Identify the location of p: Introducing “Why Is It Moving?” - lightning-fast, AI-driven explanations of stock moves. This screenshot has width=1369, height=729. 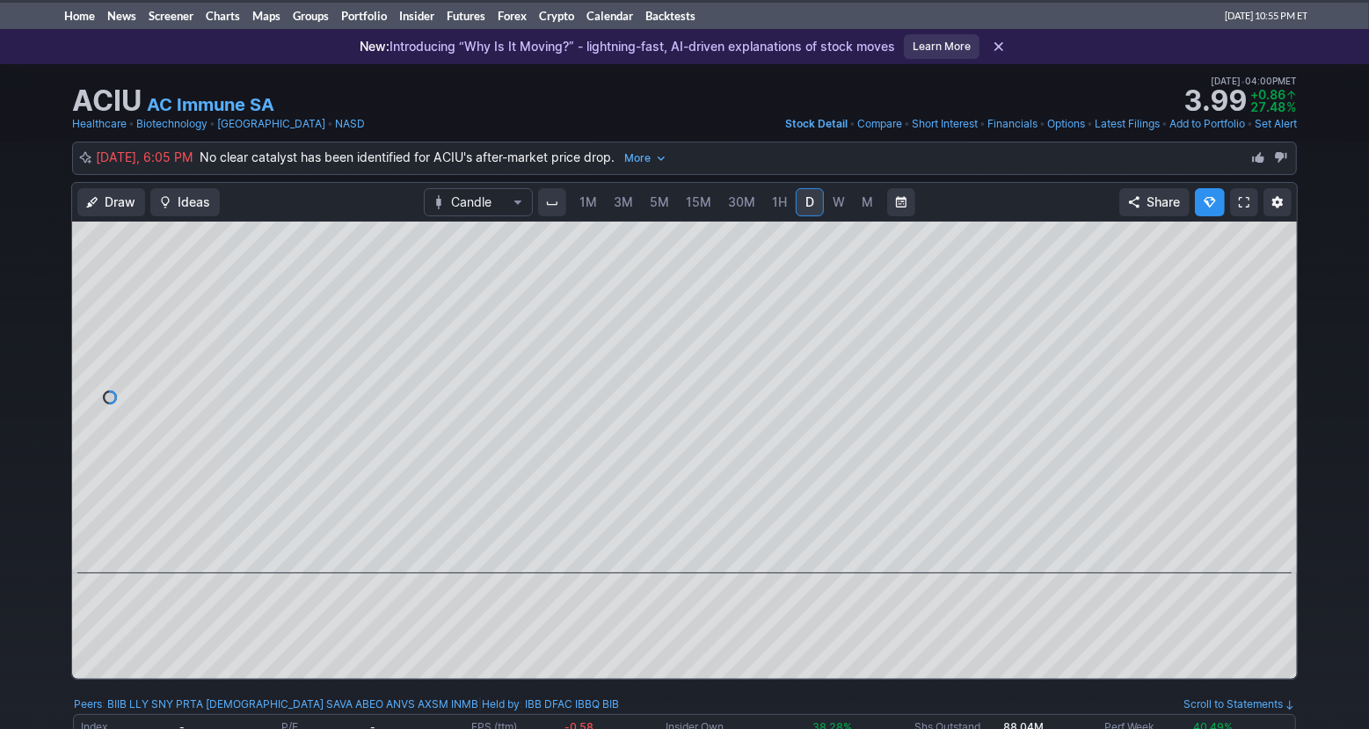
(627, 47).